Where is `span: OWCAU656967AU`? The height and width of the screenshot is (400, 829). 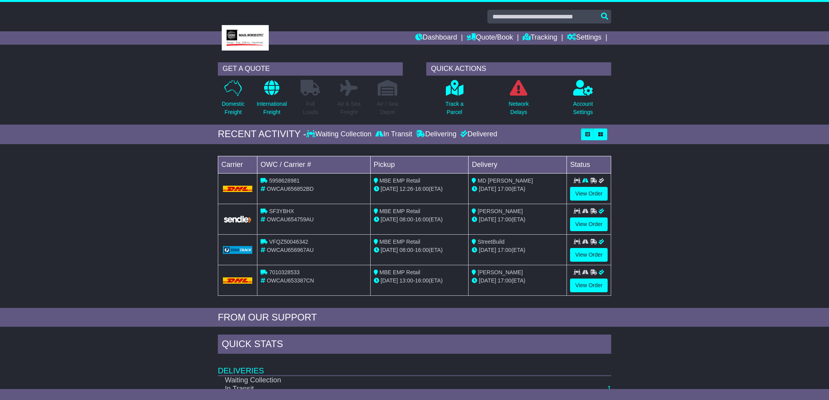
span: OWCAU656967AU is located at coordinates (290, 250).